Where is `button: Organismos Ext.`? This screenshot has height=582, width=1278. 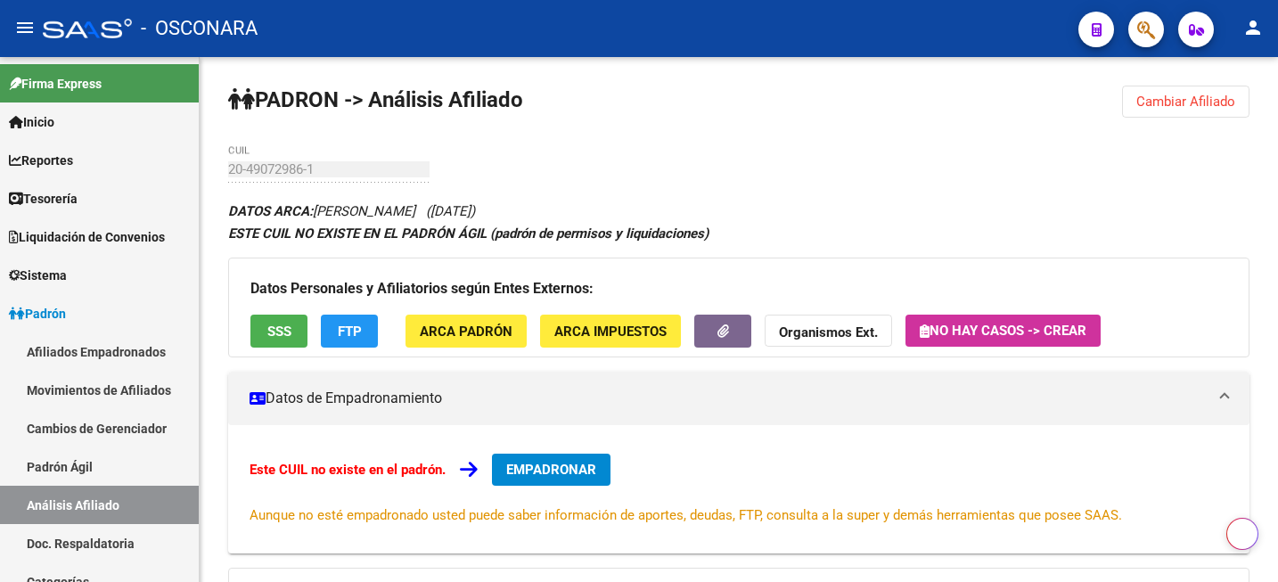
button: Organismos Ext. is located at coordinates (828, 331).